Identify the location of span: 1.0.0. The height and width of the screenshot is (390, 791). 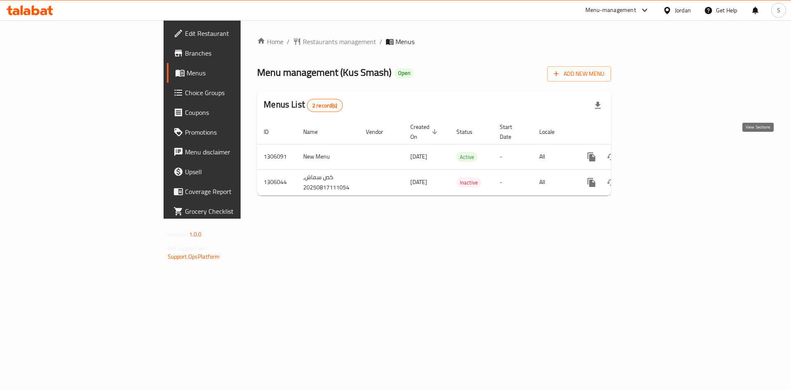
(195, 235).